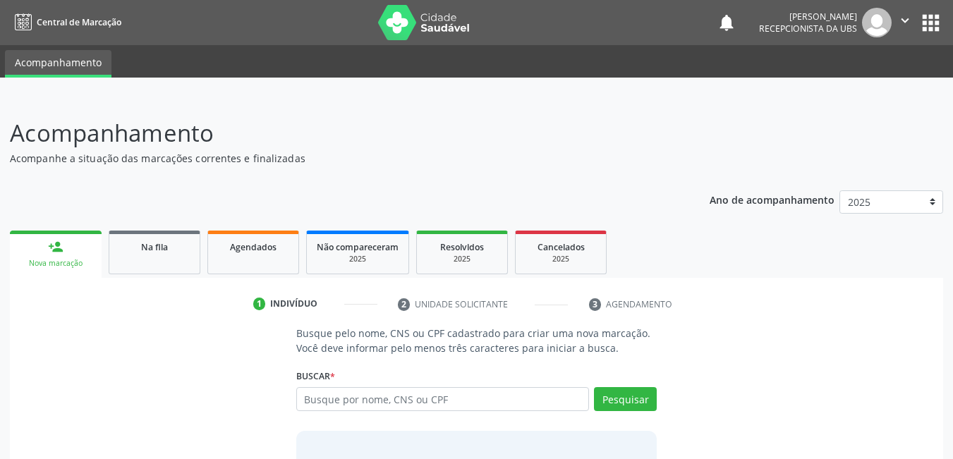 The image size is (953, 459). I want to click on p: Acompanhamento, so click(337, 133).